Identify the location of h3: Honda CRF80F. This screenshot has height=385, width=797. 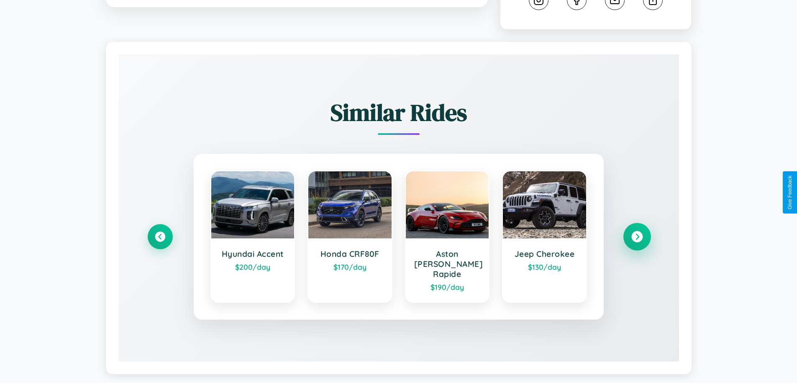
(350, 254).